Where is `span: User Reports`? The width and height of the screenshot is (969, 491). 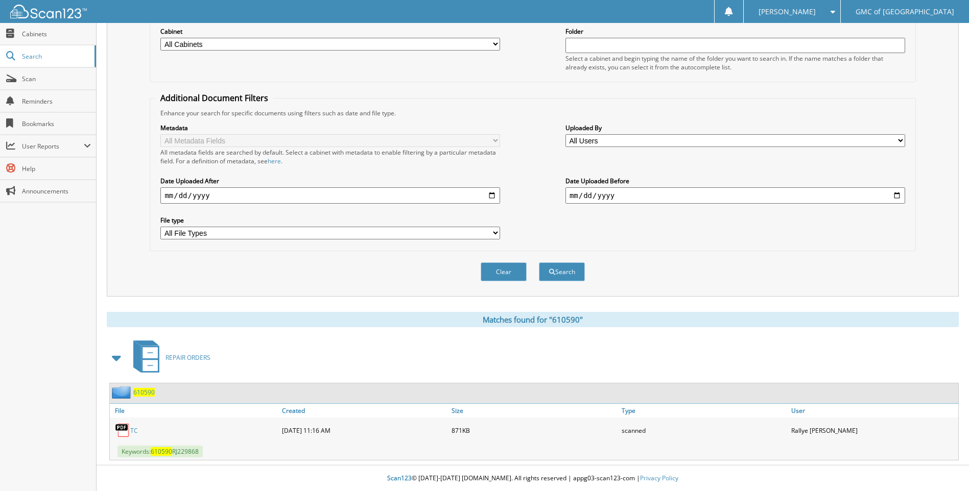
span: User Reports is located at coordinates (53, 146).